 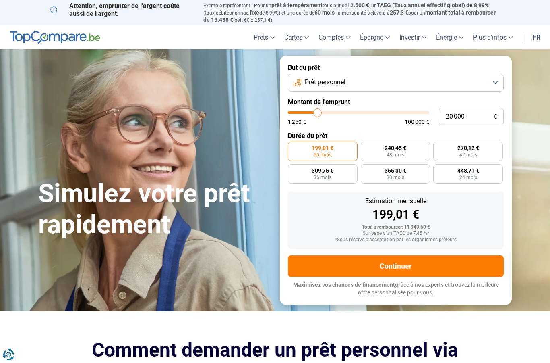 I want to click on button: Continuer, so click(x=396, y=266).